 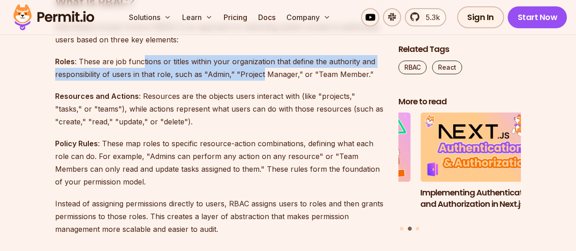 I want to click on p: Instead of assigning permissions directly to users, RBAC assigns users to roles and then grants p..., so click(x=220, y=216).